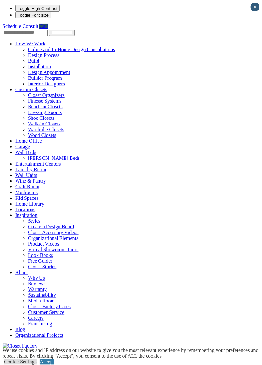  I want to click on a: Custom Closets, so click(31, 89).